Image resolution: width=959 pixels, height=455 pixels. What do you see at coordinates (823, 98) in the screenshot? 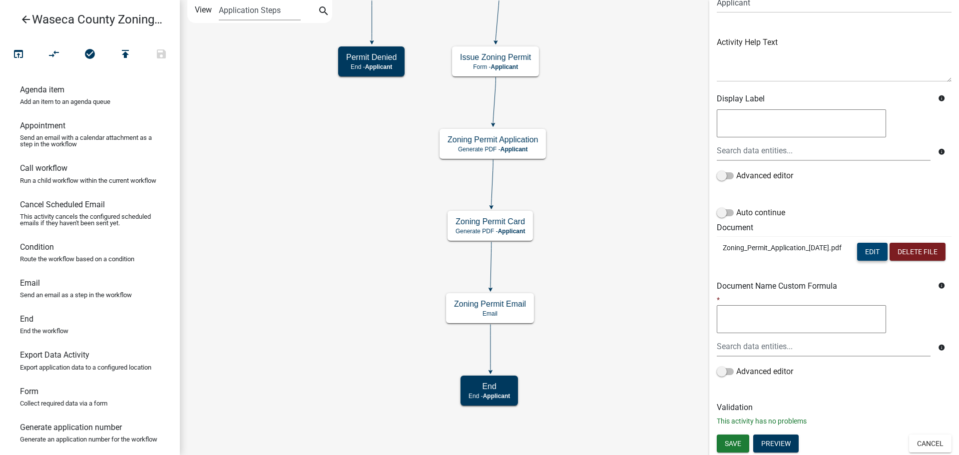
I see `h6: Display Label` at bounding box center [823, 98].